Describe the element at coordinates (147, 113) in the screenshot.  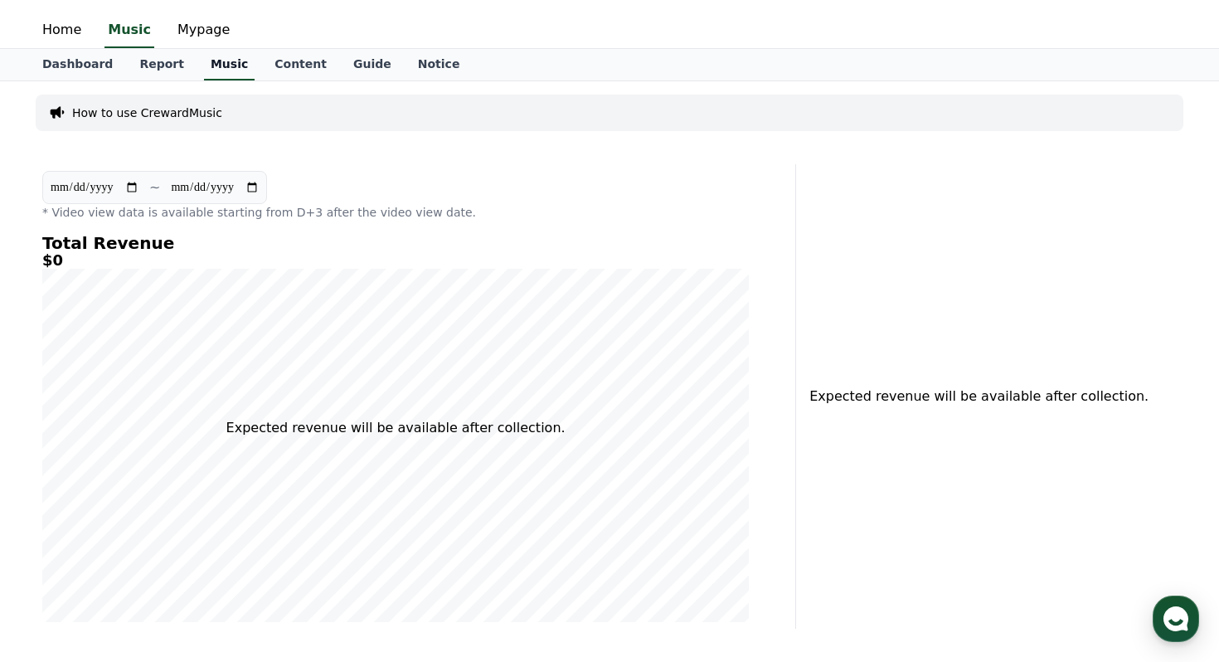
I see `p: How to use CrewardMusic` at that location.